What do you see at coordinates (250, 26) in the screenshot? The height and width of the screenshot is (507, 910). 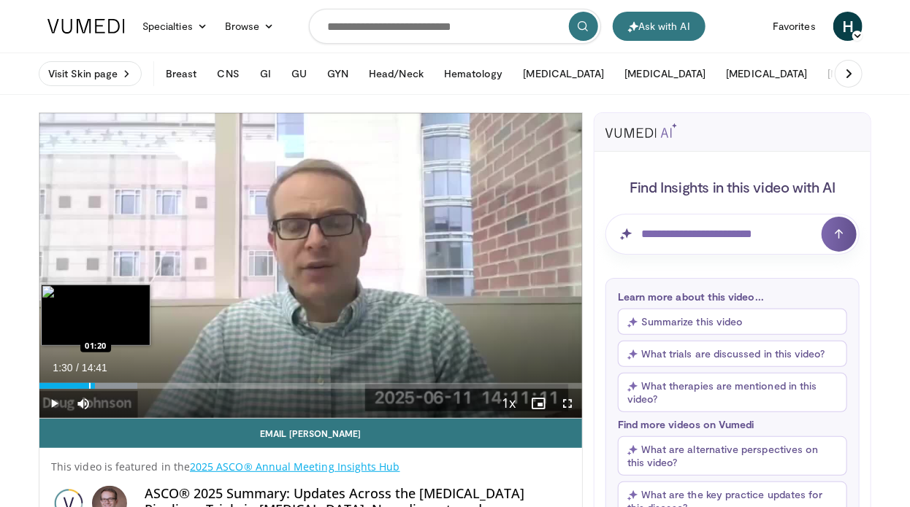 I see `a: Browse` at bounding box center [250, 26].